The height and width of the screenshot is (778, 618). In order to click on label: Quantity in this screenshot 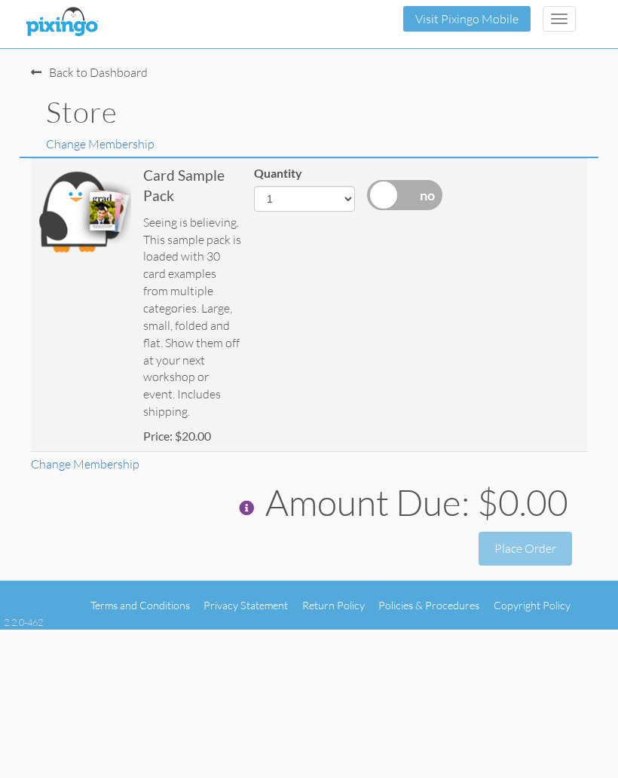, I will do `click(278, 173)`.